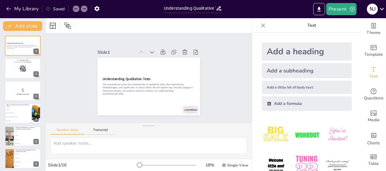 This screenshot has height=171, width=386. Describe the element at coordinates (373, 9) in the screenshot. I see `div: N J` at that location.